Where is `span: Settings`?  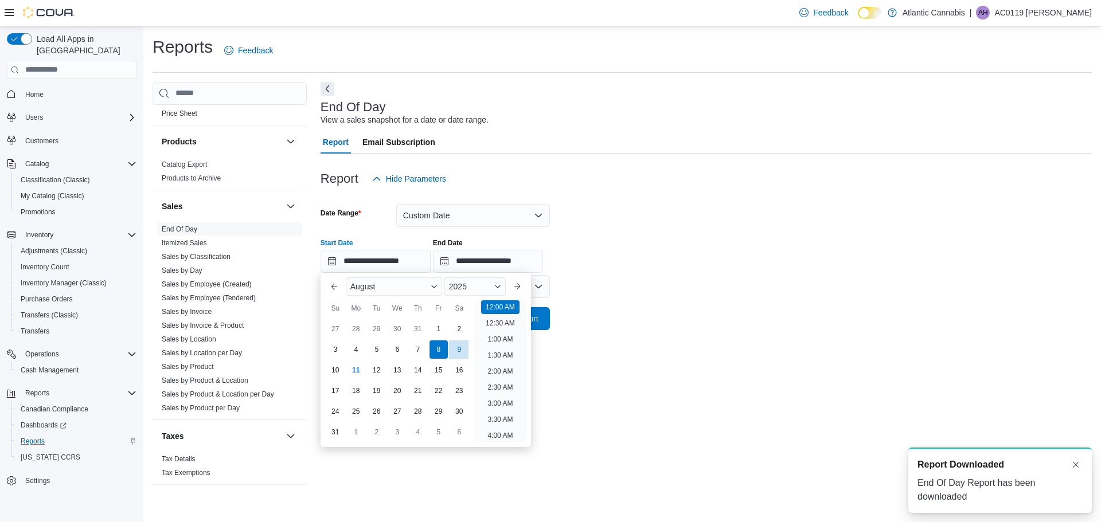 span: Settings is located at coordinates (37, 481).